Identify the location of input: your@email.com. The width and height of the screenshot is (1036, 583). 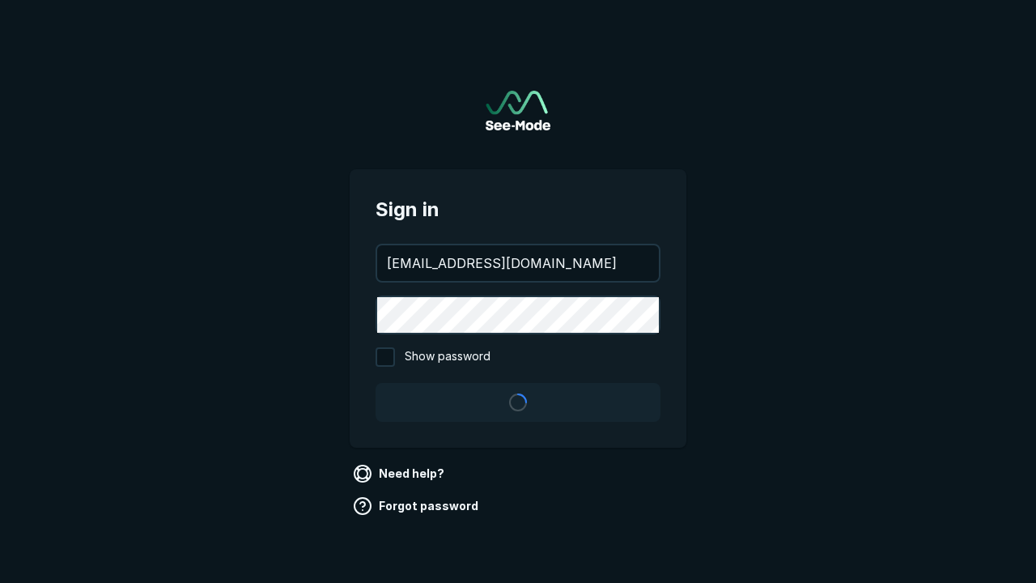
(518, 263).